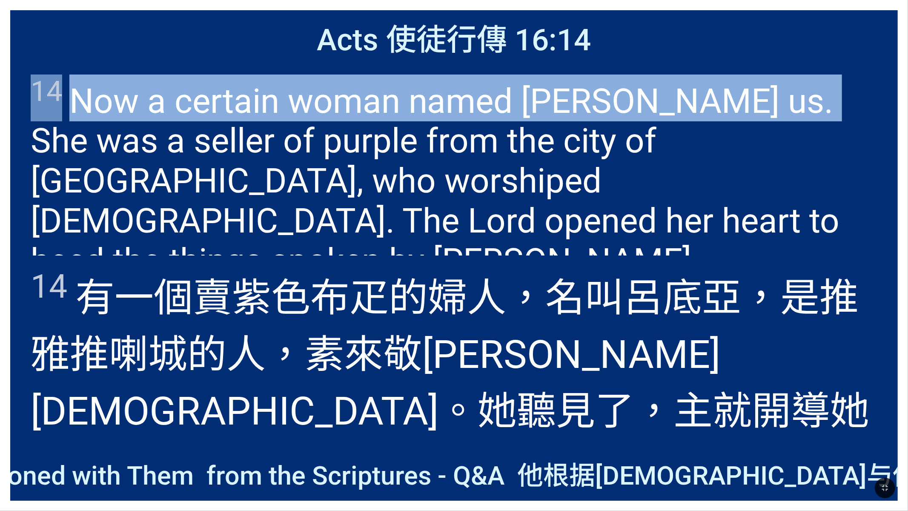 Image resolution: width=908 pixels, height=511 pixels. I want to click on wg2588: ，叫她留心聽, so click(364, 468).